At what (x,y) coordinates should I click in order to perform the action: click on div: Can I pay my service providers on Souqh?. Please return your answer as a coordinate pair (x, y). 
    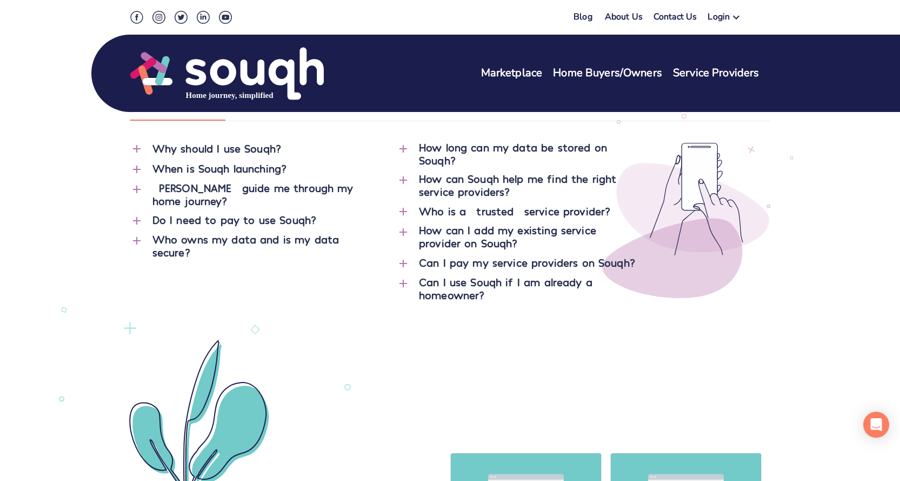
    Looking at the image, I should click on (530, 262).